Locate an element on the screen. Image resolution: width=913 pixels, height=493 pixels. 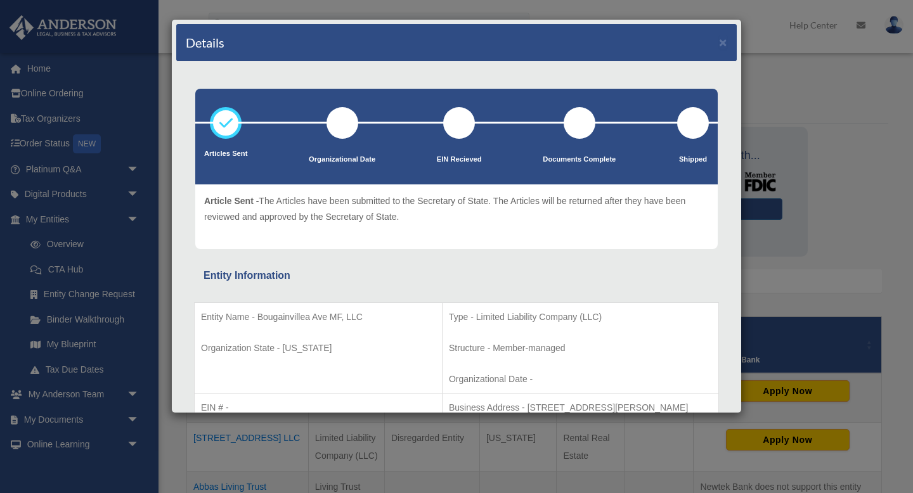
p: Entity Name - Bougainvillea Ave MF, LLC is located at coordinates (318, 317).